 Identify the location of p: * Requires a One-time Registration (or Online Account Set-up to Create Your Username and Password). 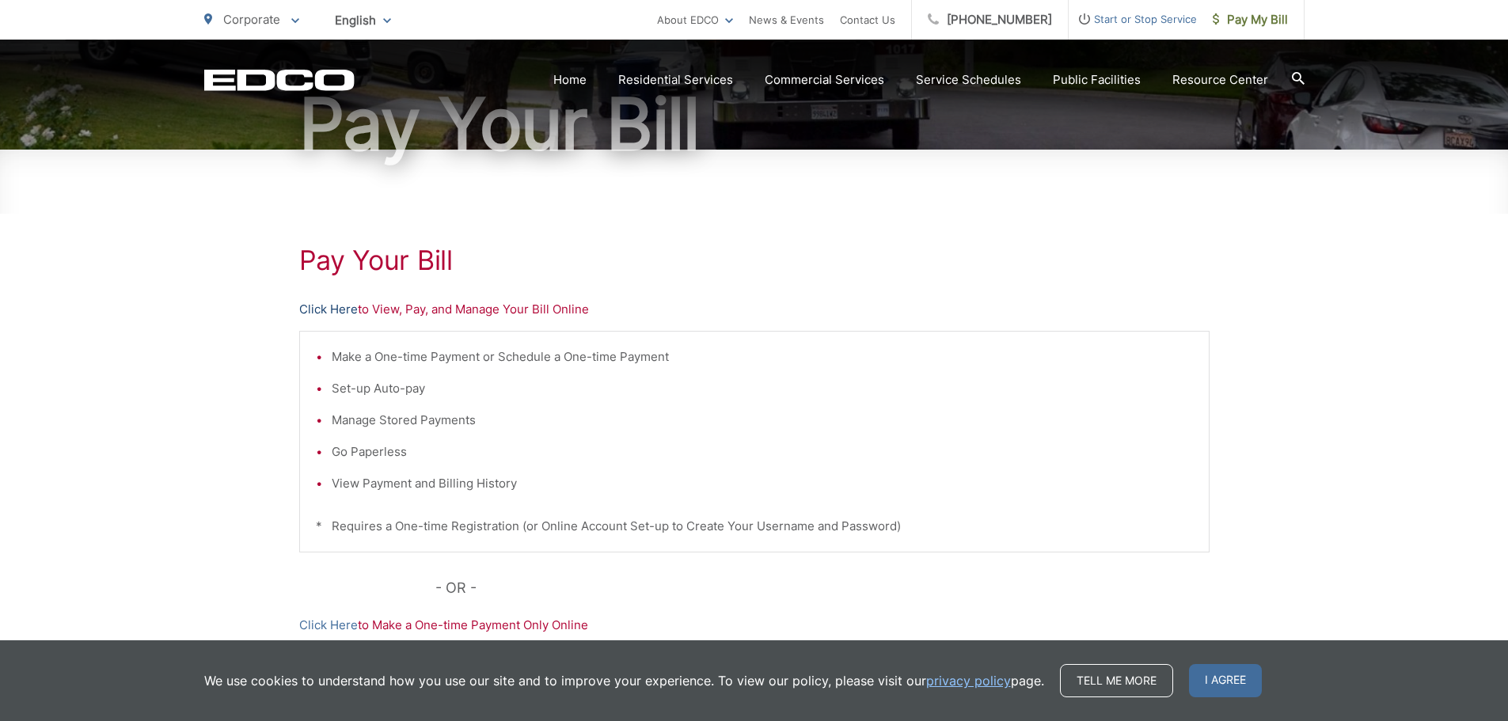
(754, 526).